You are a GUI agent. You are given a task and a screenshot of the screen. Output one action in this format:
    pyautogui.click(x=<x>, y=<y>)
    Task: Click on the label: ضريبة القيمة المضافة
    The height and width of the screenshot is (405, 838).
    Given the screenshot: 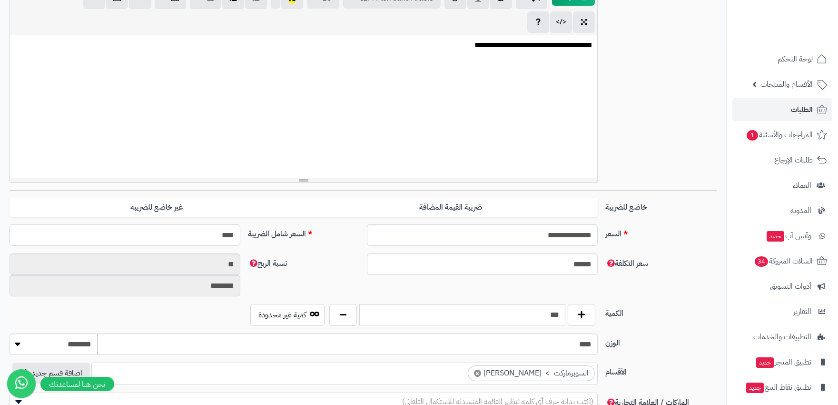 What is the action you would take?
    pyautogui.click(x=451, y=207)
    